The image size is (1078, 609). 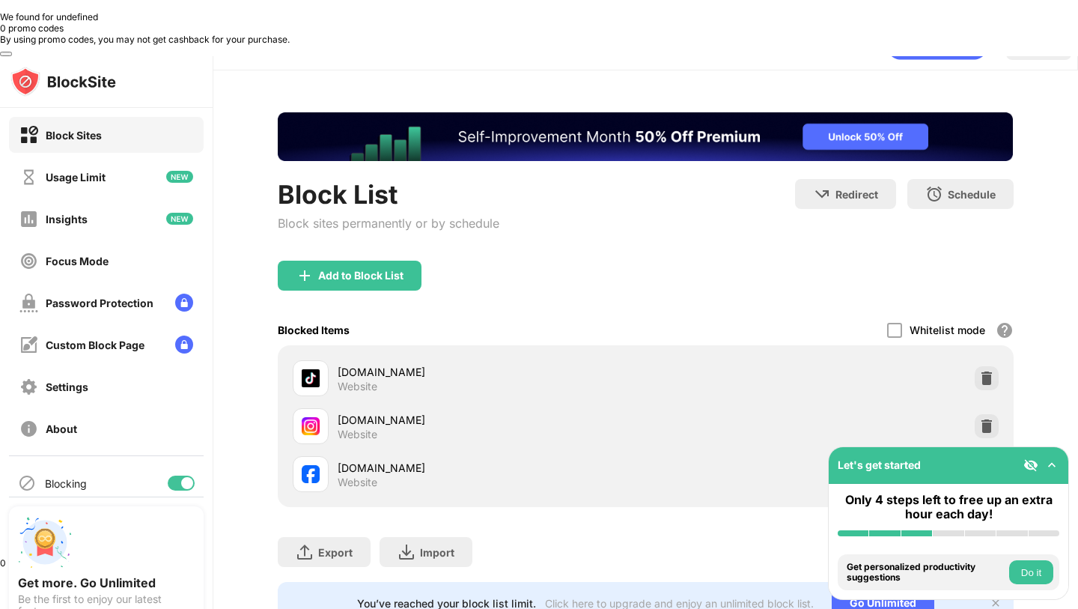 What do you see at coordinates (389, 194) in the screenshot?
I see `div: Block List` at bounding box center [389, 194].